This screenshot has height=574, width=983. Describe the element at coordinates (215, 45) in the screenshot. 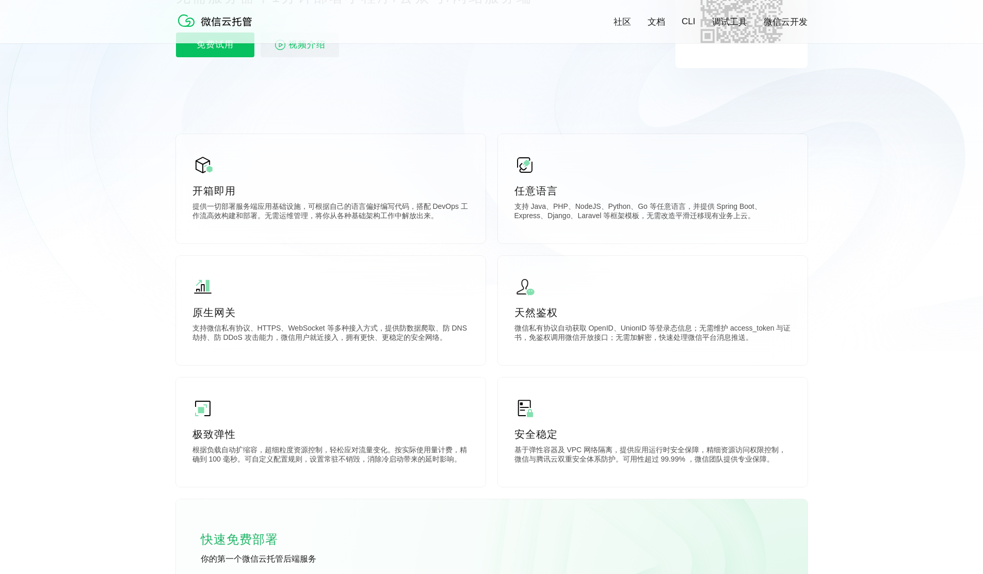

I see `p: 免费试用` at that location.